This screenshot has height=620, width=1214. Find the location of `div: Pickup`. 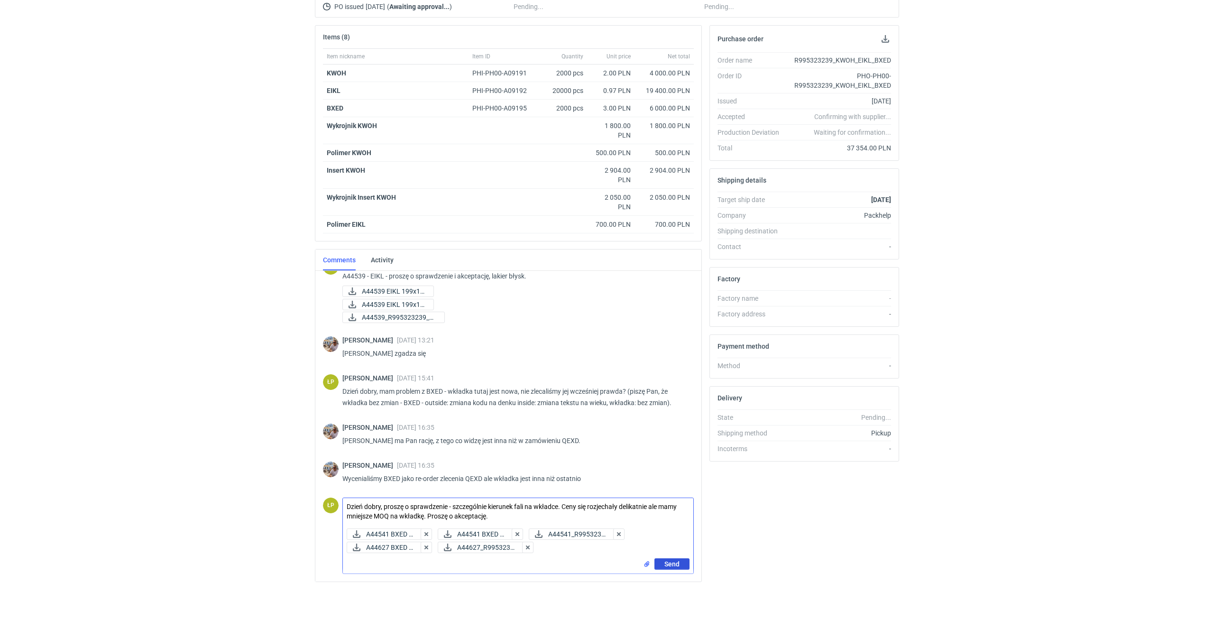

div: Pickup is located at coordinates (839, 433).